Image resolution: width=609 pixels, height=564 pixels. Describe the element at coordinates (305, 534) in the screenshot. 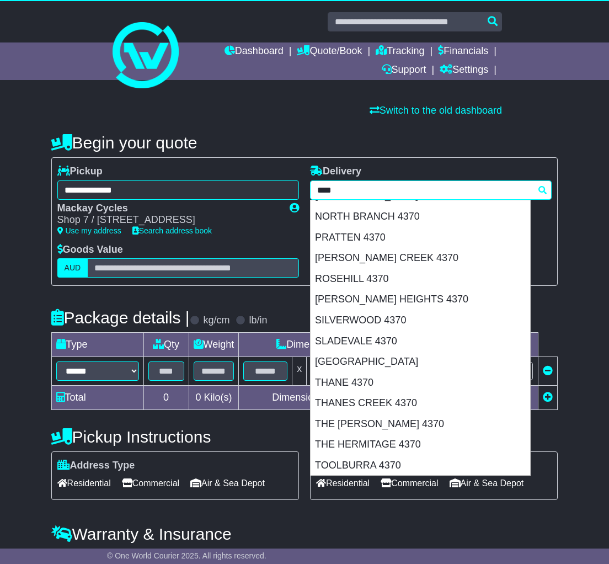

I see `h4: Warranty & Insurance` at that location.